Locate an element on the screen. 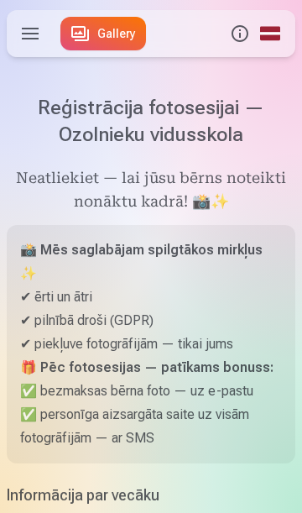  button: Info is located at coordinates (240, 34).